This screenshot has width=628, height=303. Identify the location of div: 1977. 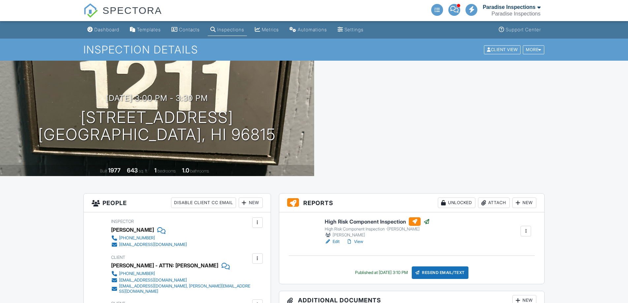
(114, 170).